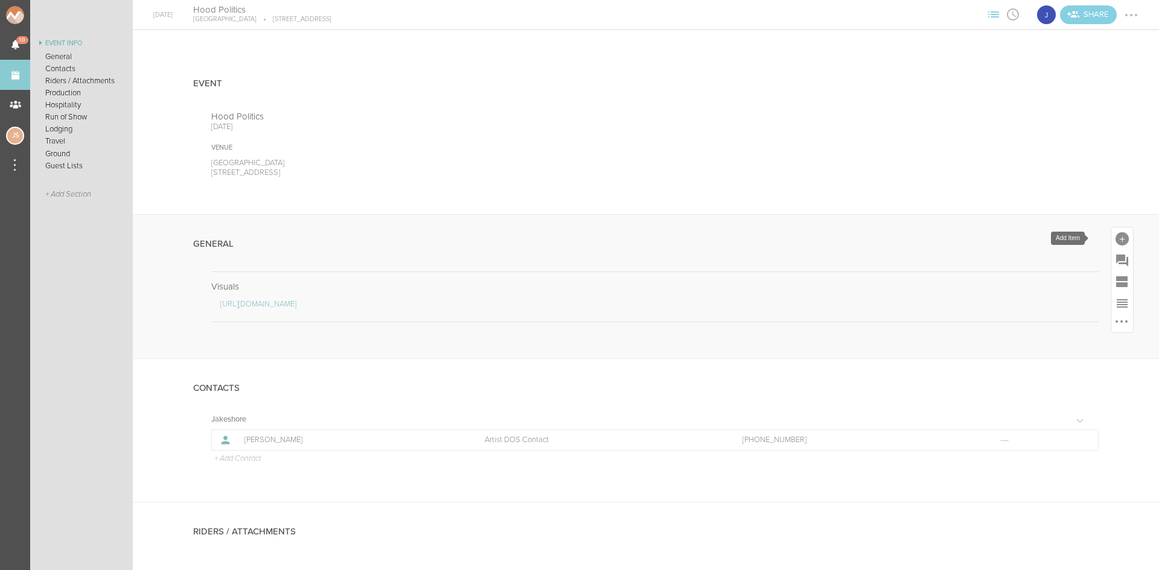 The height and width of the screenshot is (570, 1159). Describe the element at coordinates (1122, 282) in the screenshot. I see `div: Add Section` at that location.